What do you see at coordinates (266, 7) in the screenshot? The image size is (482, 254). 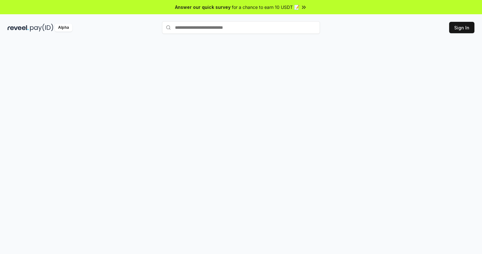 I see `span: for a chance to earn 10 USDT 📝` at bounding box center [266, 7].